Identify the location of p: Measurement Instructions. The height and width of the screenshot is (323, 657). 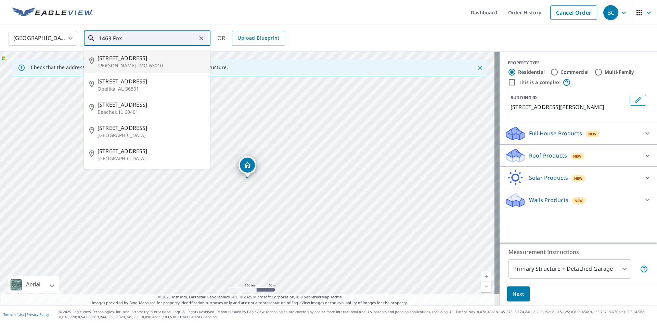
(578, 252).